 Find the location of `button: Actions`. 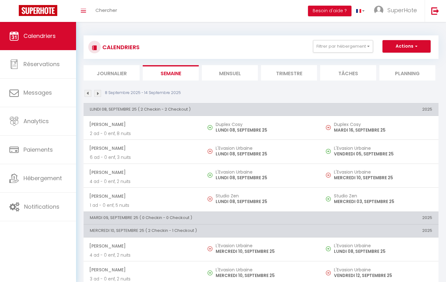

button: Actions is located at coordinates (407, 46).